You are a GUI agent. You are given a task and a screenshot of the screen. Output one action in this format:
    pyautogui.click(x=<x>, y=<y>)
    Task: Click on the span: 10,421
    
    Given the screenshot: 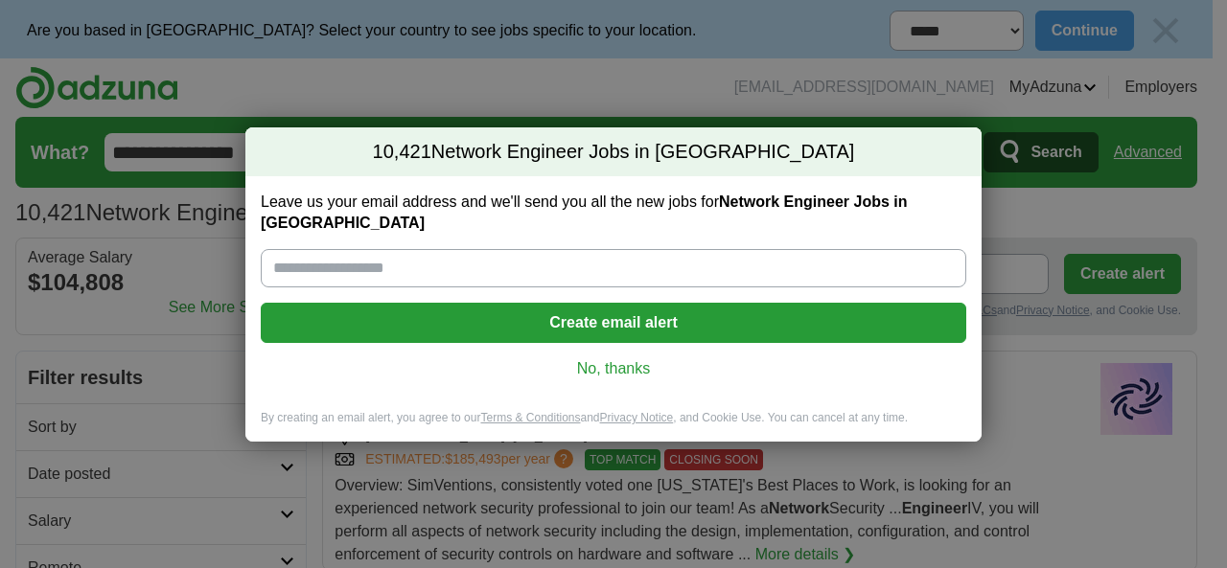 What is the action you would take?
    pyautogui.click(x=401, y=152)
    